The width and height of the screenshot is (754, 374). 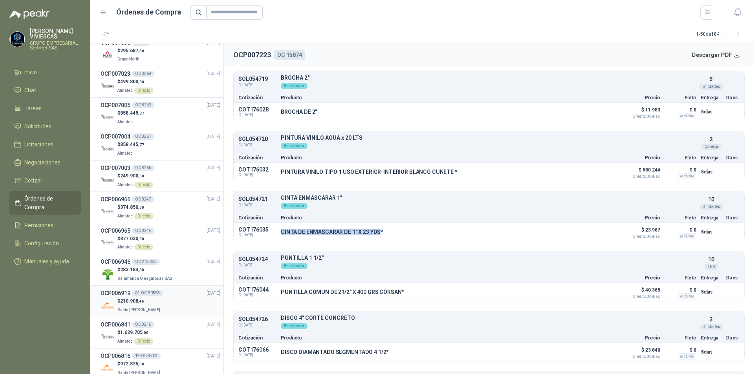 I want to click on p: $ 23.967, so click(x=641, y=232).